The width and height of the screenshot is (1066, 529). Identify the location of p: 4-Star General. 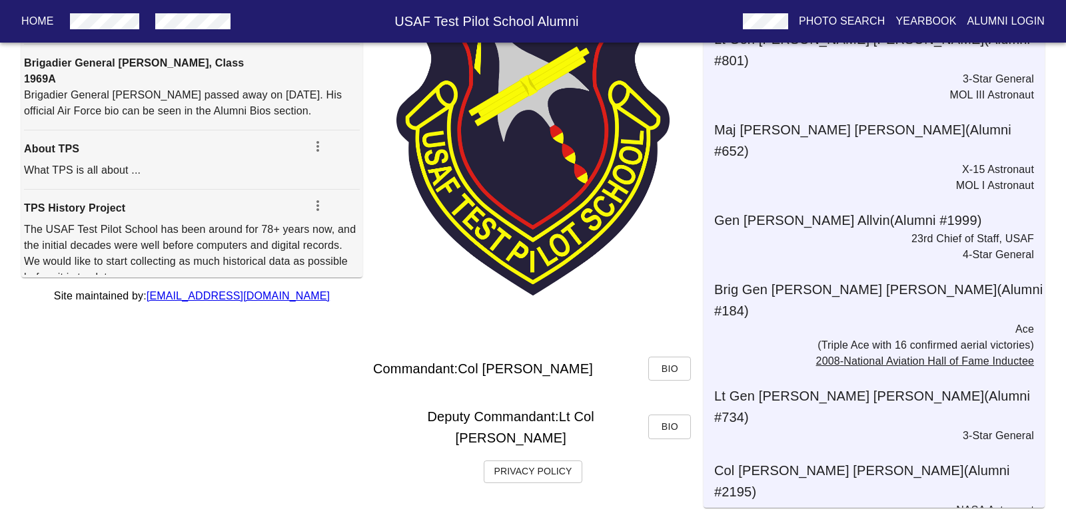
(868, 255).